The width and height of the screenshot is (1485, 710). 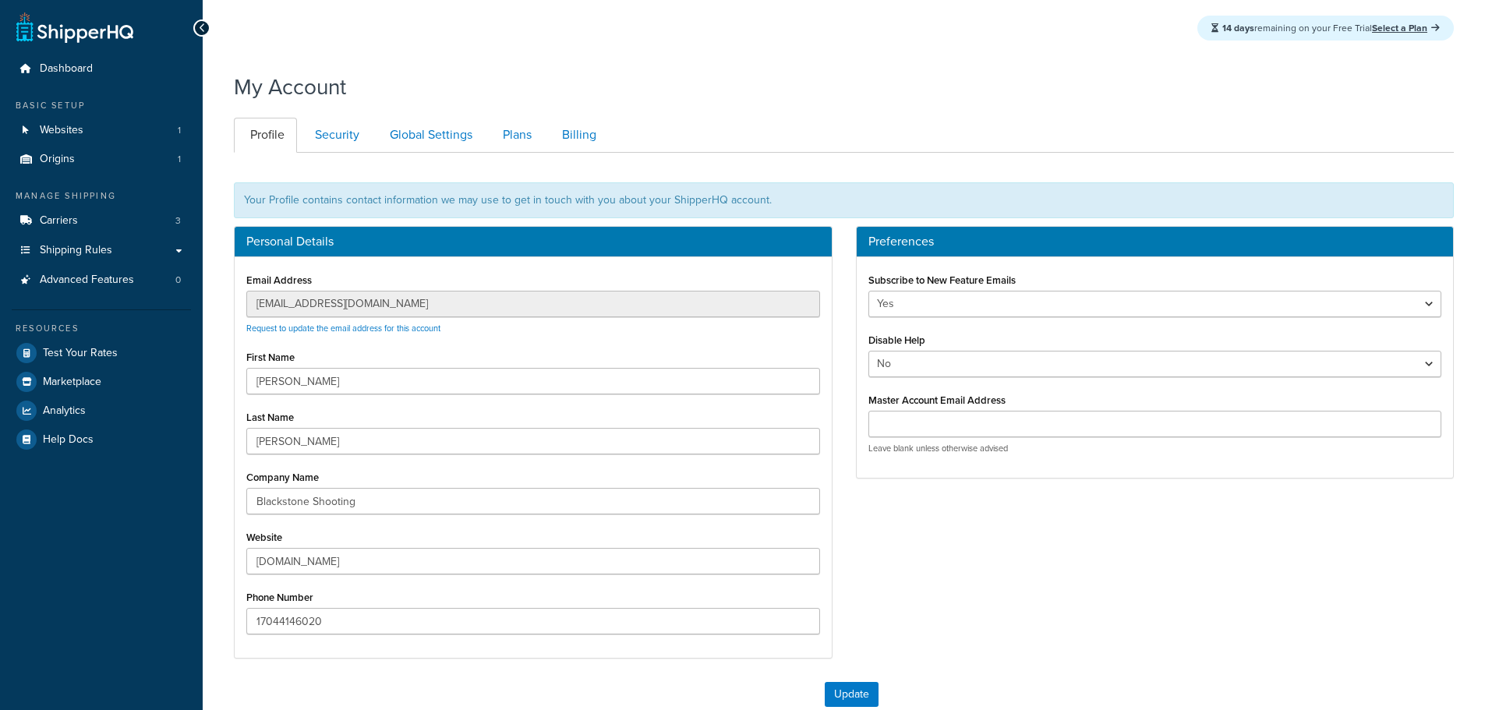 What do you see at coordinates (72, 382) in the screenshot?
I see `span: Marketplace` at bounding box center [72, 382].